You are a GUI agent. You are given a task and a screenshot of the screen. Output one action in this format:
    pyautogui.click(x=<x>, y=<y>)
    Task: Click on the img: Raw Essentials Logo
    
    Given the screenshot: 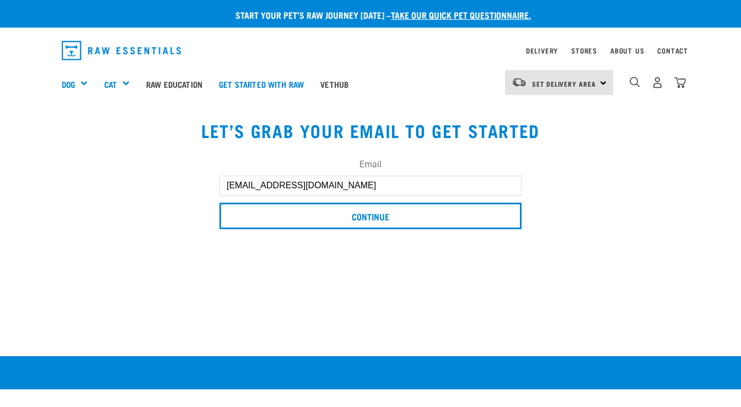 What is the action you would take?
    pyautogui.click(x=121, y=50)
    